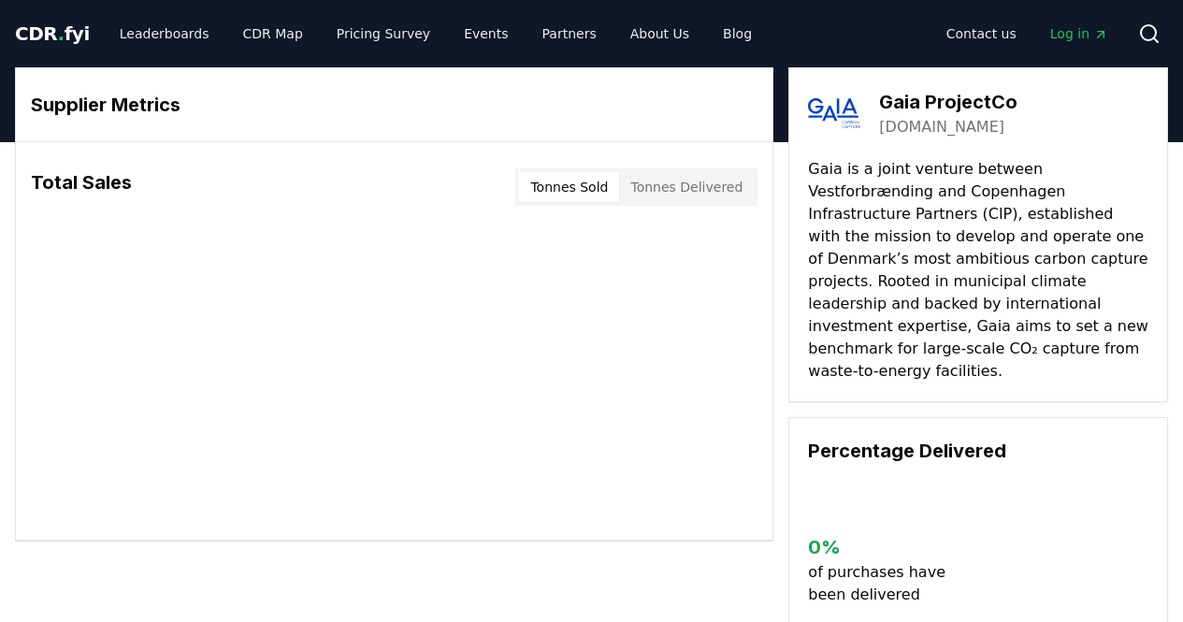 The image size is (1183, 622). I want to click on h3: Supplier Metrics, so click(394, 105).